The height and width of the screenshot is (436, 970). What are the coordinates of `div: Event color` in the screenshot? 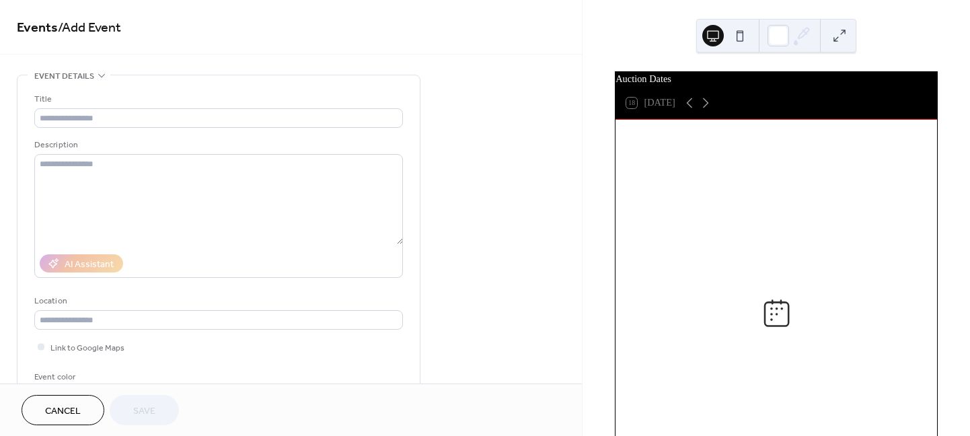 It's located at (85, 377).